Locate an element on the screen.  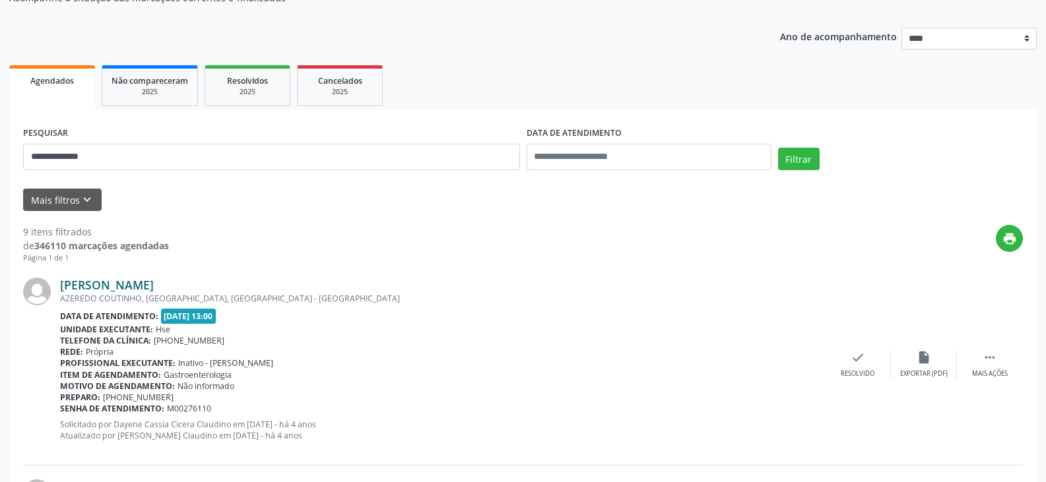
b: Preparo: is located at coordinates (80, 397).